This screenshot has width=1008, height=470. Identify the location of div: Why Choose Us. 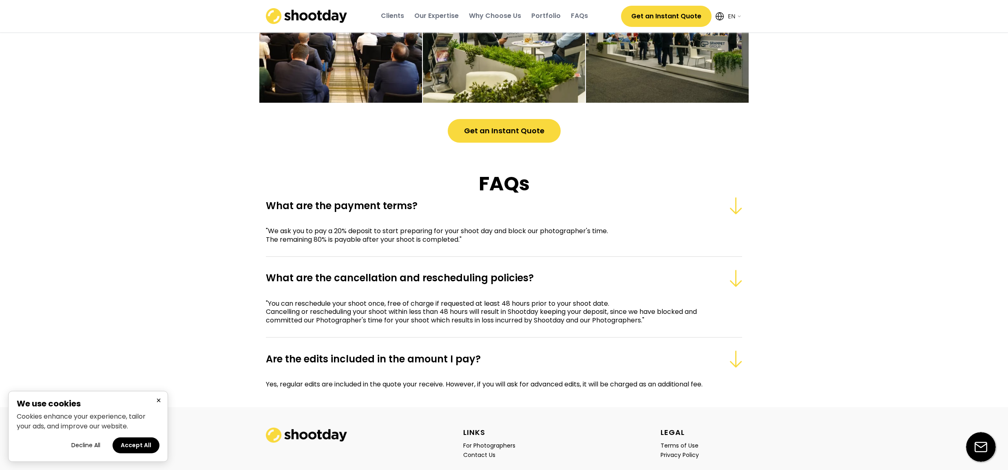
(495, 16).